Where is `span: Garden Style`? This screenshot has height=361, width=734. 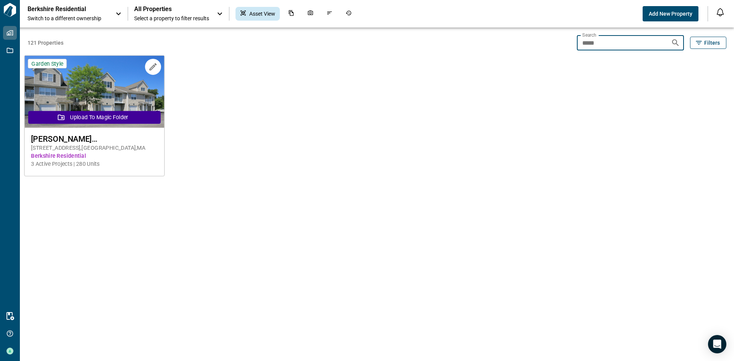 span: Garden Style is located at coordinates (47, 63).